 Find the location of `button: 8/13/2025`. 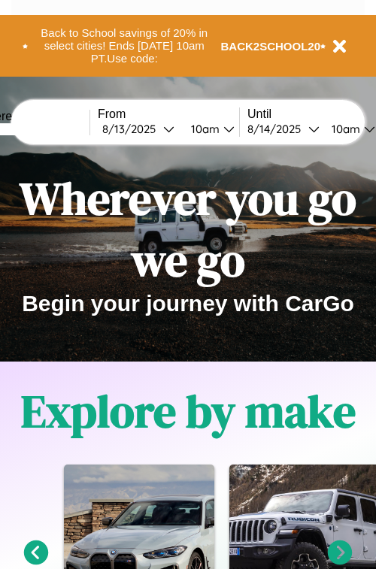

button: 8/13/2025 is located at coordinates (138, 129).